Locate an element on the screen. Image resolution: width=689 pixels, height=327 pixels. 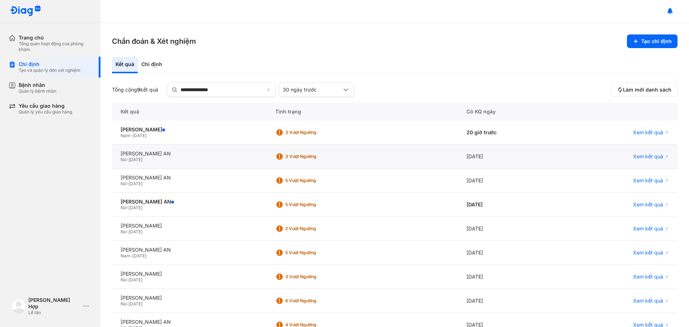
div: Tình trạng is located at coordinates (362, 112).